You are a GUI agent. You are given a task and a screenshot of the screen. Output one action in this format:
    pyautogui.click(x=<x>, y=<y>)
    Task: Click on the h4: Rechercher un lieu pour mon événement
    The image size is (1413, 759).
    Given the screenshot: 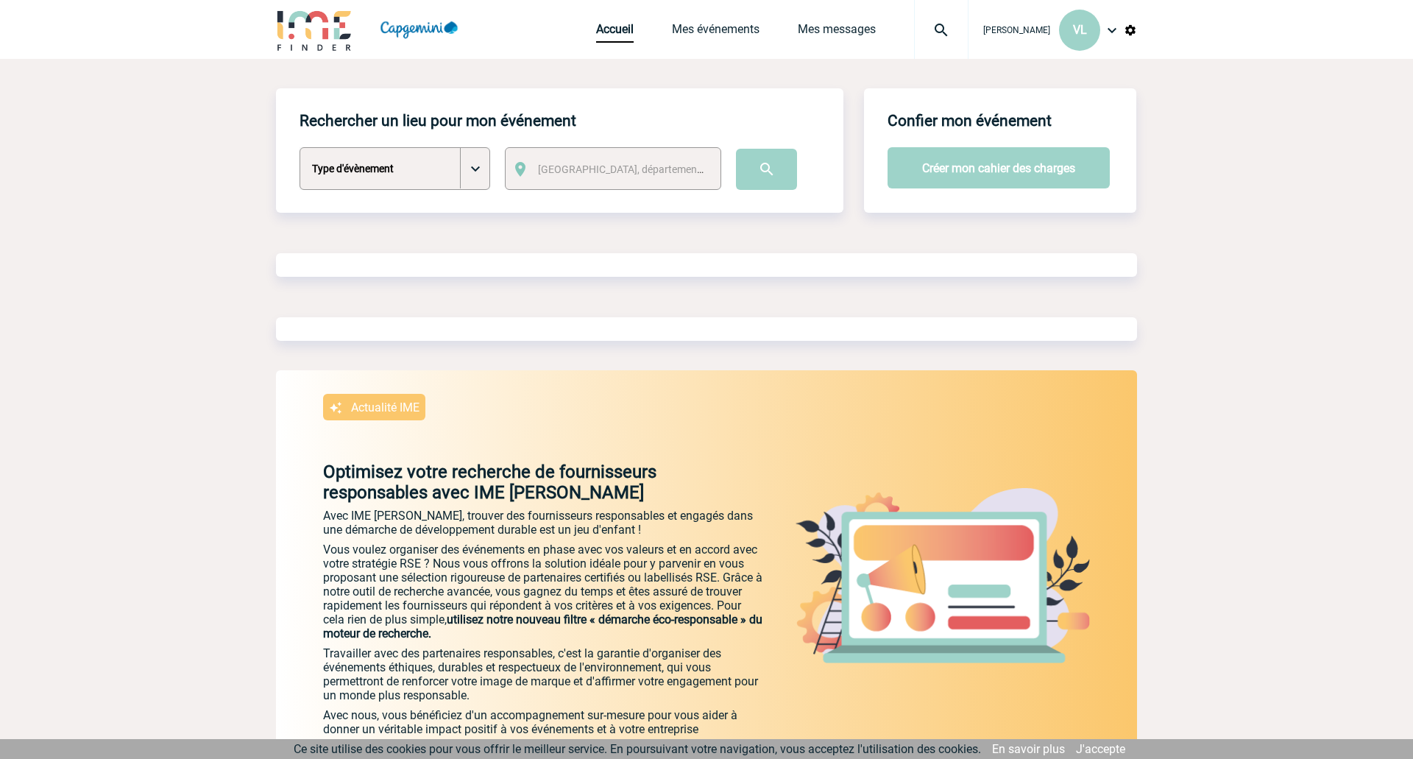 What is the action you would take?
    pyautogui.click(x=438, y=121)
    